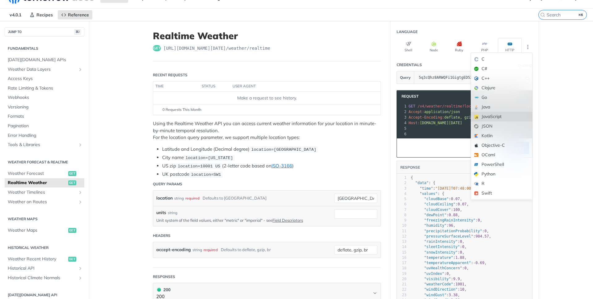  I want to click on button: Show subpages for Weather on Routes, so click(80, 202).